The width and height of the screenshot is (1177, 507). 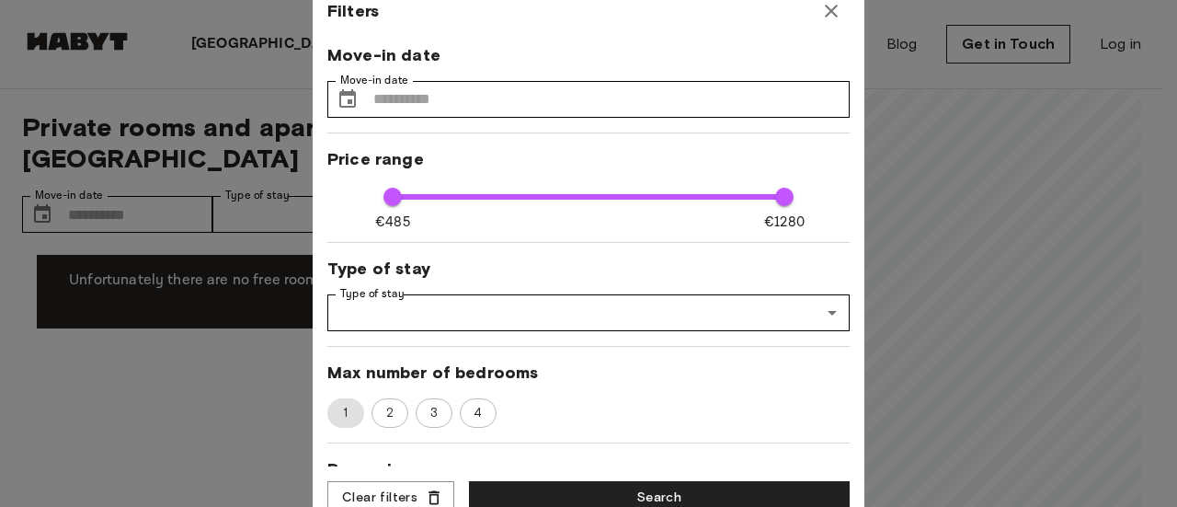 I want to click on label: Move-in date, so click(x=374, y=80).